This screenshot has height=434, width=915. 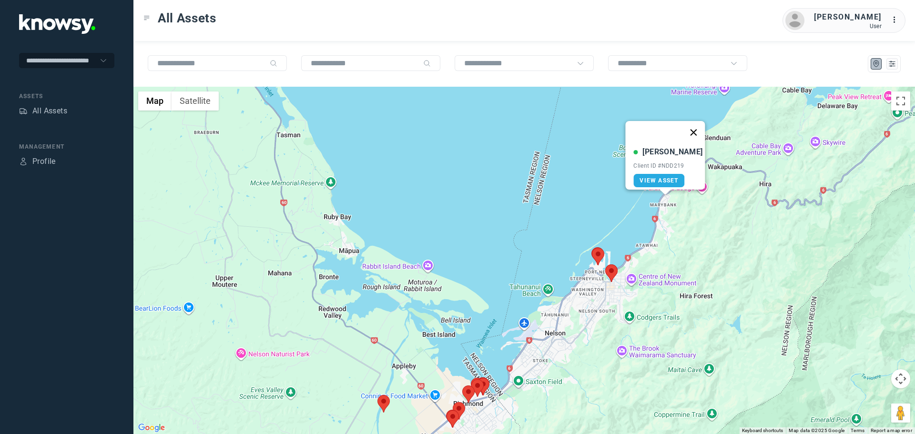 What do you see at coordinates (763, 431) in the screenshot?
I see `button: Keyboard shortcuts` at bounding box center [763, 431].